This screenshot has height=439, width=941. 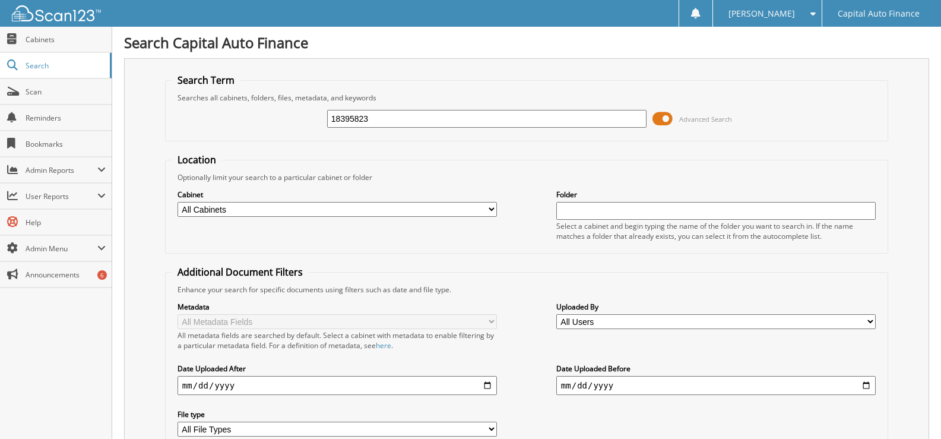 What do you see at coordinates (206, 80) in the screenshot?
I see `legend: Search Term` at bounding box center [206, 80].